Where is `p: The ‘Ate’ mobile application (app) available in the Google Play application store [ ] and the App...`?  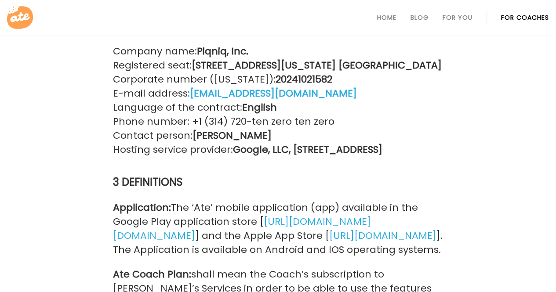
p: The ‘Ate’ mobile application (app) available in the Google Play application store [ ] and the App... is located at coordinates (278, 229).